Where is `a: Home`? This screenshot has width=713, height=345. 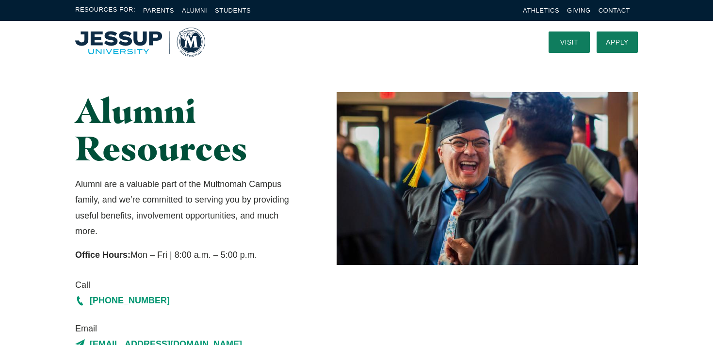
a: Home is located at coordinates (140, 42).